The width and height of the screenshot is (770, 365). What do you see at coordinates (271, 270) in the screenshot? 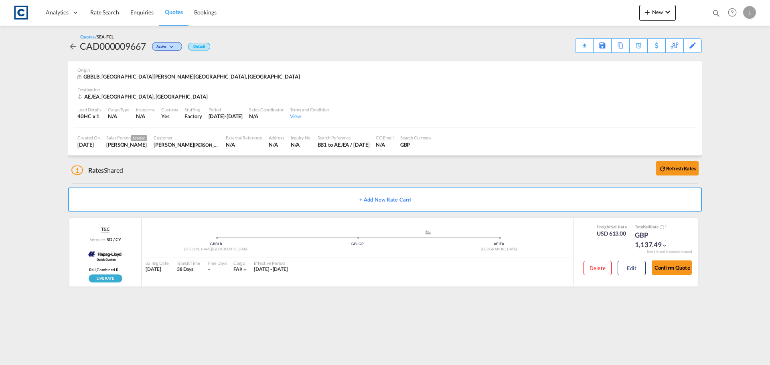
I see `div: 01 Oct 2025 - 31 Oct 2025` at bounding box center [271, 270].